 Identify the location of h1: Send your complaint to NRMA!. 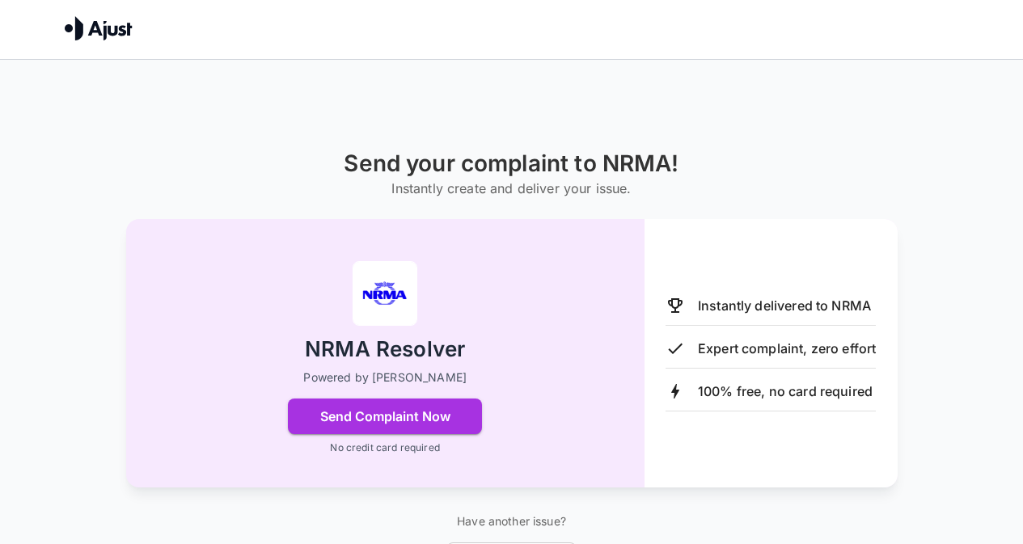
(511, 163).